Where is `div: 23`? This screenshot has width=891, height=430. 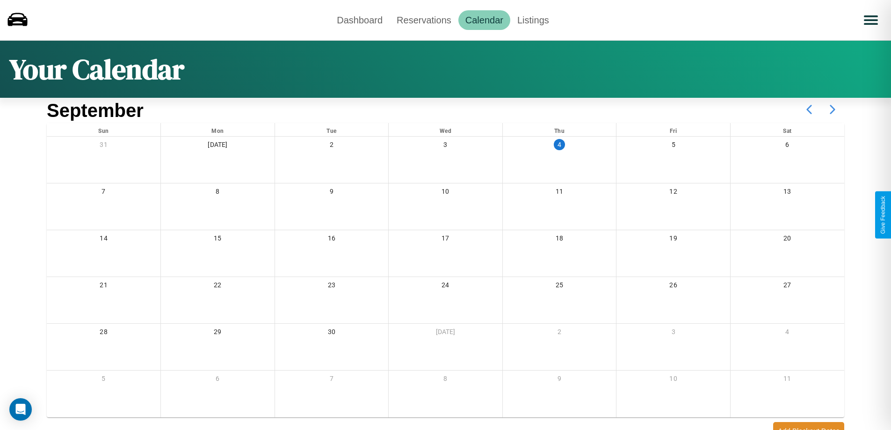 div: 23 is located at coordinates (332, 286).